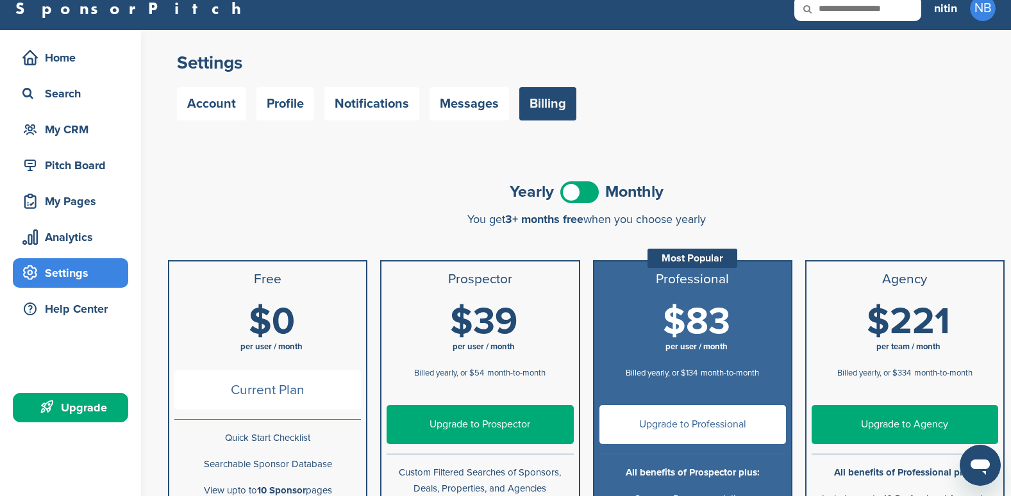 Image resolution: width=1011 pixels, height=496 pixels. I want to click on a: Upgrade to Professional, so click(692, 424).